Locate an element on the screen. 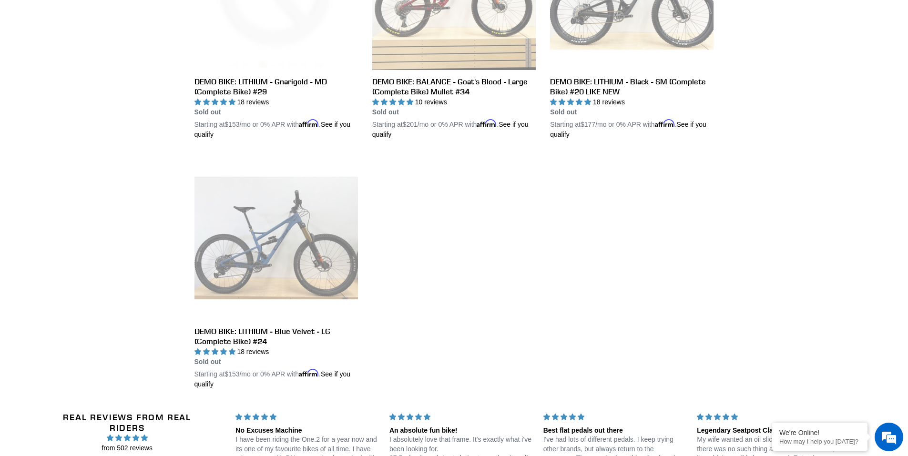 The width and height of the screenshot is (908, 456). span: We're online! is located at coordinates (93, 168).